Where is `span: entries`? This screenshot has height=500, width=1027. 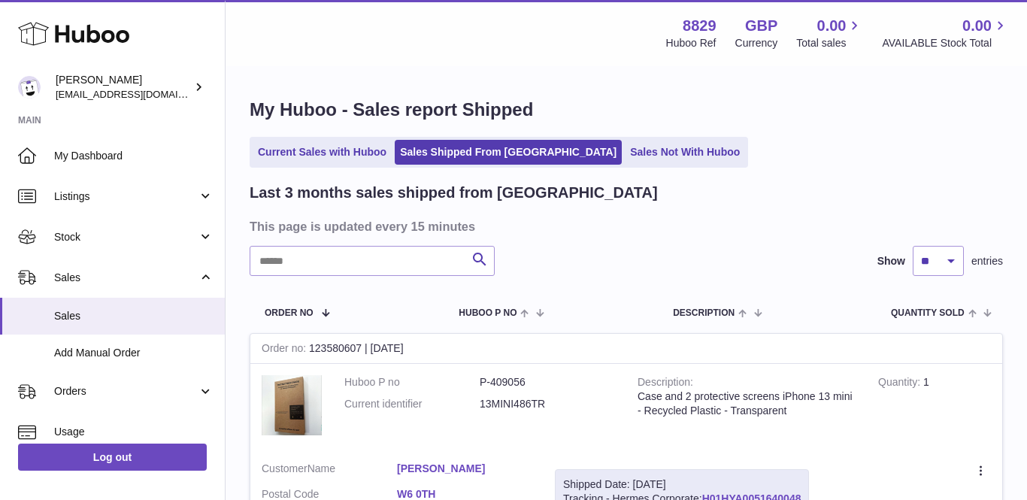
span: entries is located at coordinates (987, 261).